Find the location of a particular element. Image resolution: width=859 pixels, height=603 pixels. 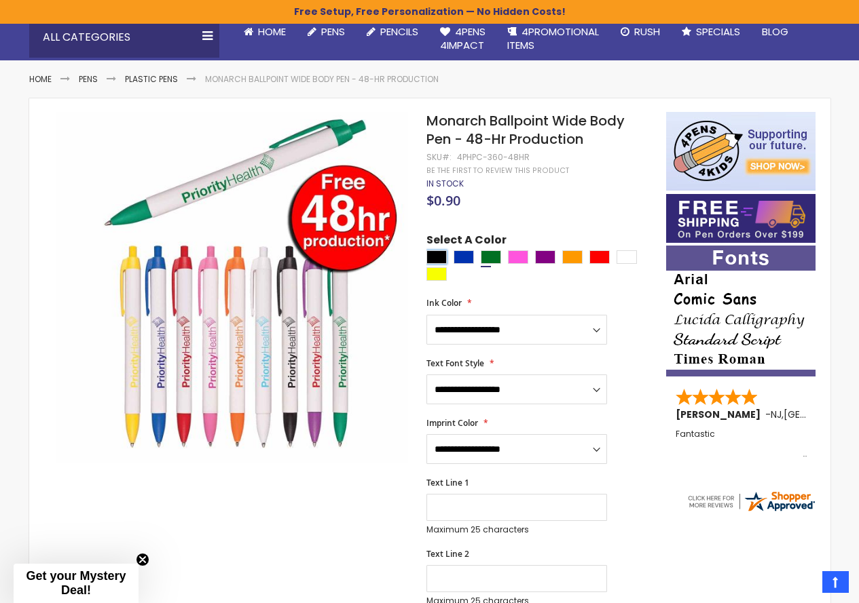

p: Maximum 25 characters is located at coordinates (517, 530).